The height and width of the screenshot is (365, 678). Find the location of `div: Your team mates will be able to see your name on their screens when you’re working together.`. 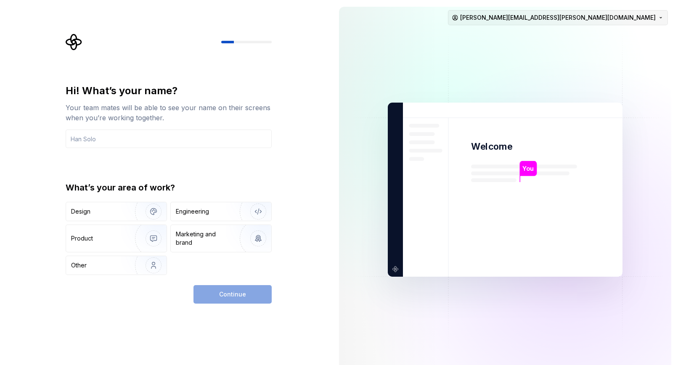

div: Your team mates will be able to see your name on their screens when you’re working together. is located at coordinates (169, 113).